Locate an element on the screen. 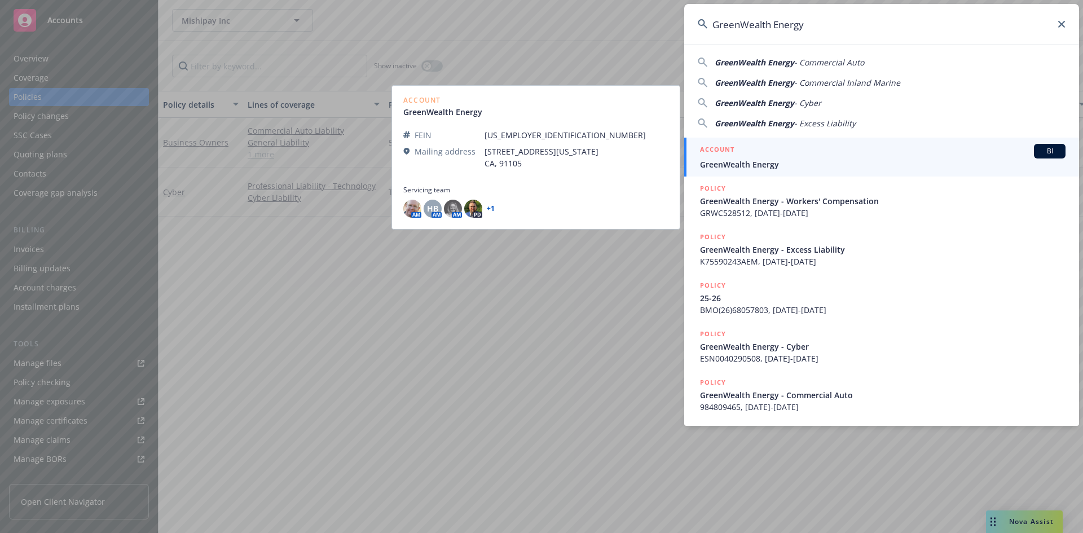  input: Search... is located at coordinates (882, 24).